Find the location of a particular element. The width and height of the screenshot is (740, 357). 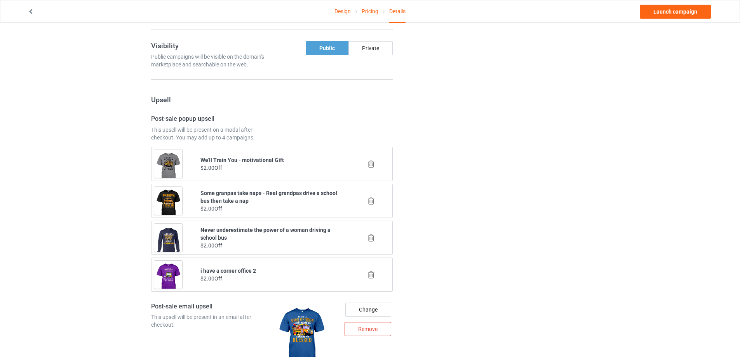

h4: Post-sale email upsell is located at coordinates (210, 307).